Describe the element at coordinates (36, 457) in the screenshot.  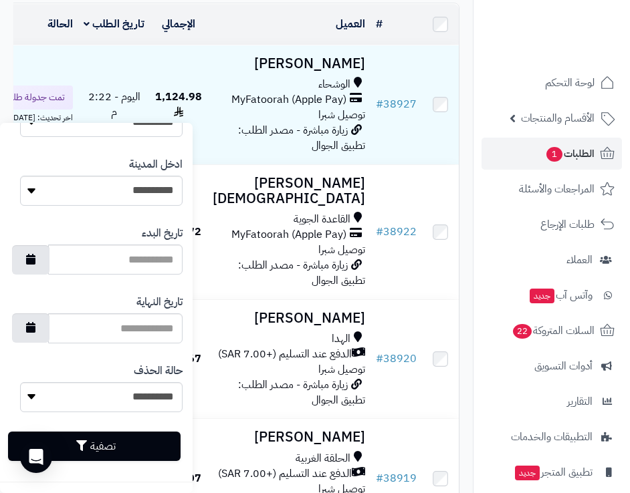
I see `div: Open Intercom Messenger` at that location.